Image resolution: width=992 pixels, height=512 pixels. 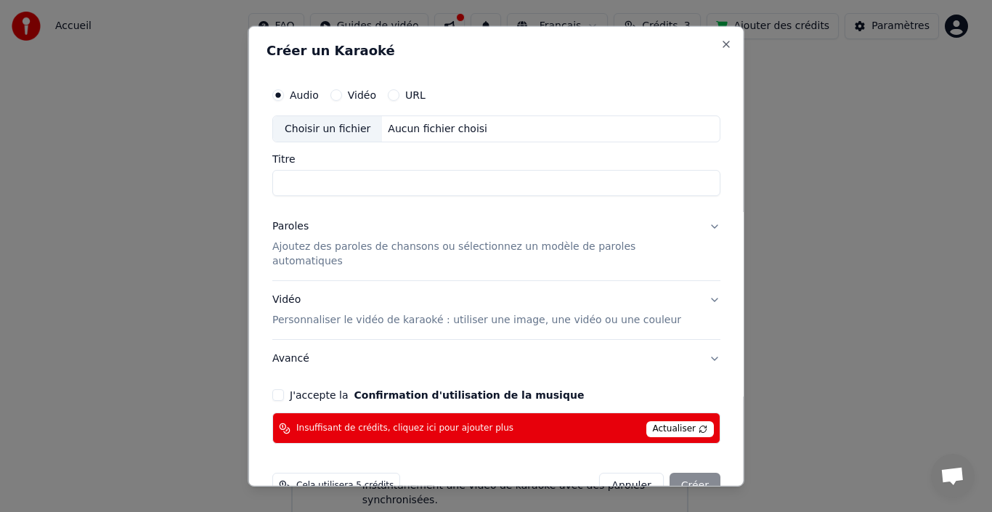 I want to click on span: Insuffisant de crédits, cliquez ici pour ajouter plus, so click(x=404, y=428).